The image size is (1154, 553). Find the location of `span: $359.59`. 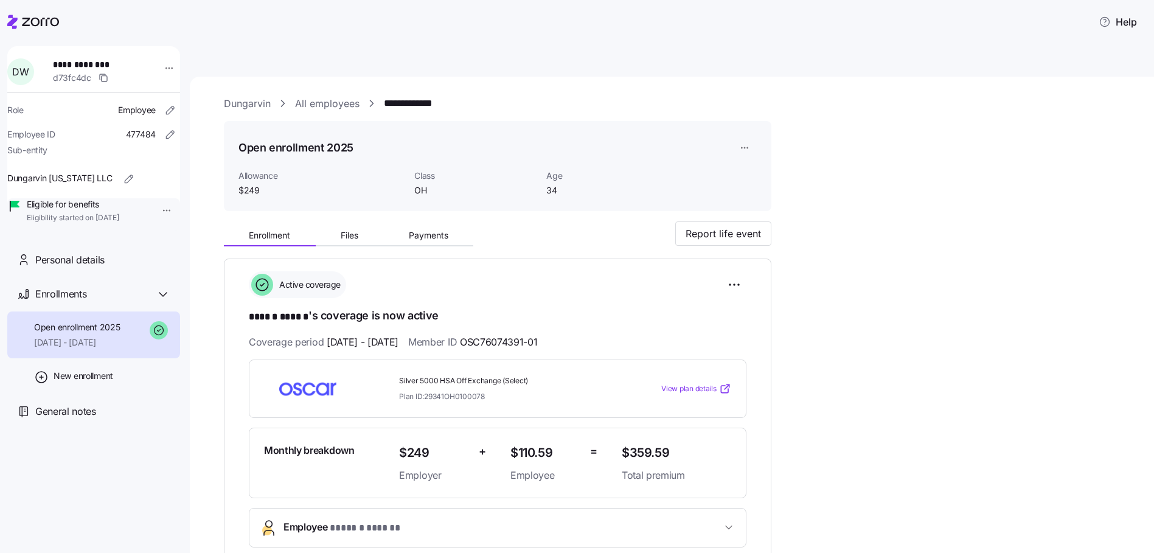

span: $359.59 is located at coordinates (676, 452).